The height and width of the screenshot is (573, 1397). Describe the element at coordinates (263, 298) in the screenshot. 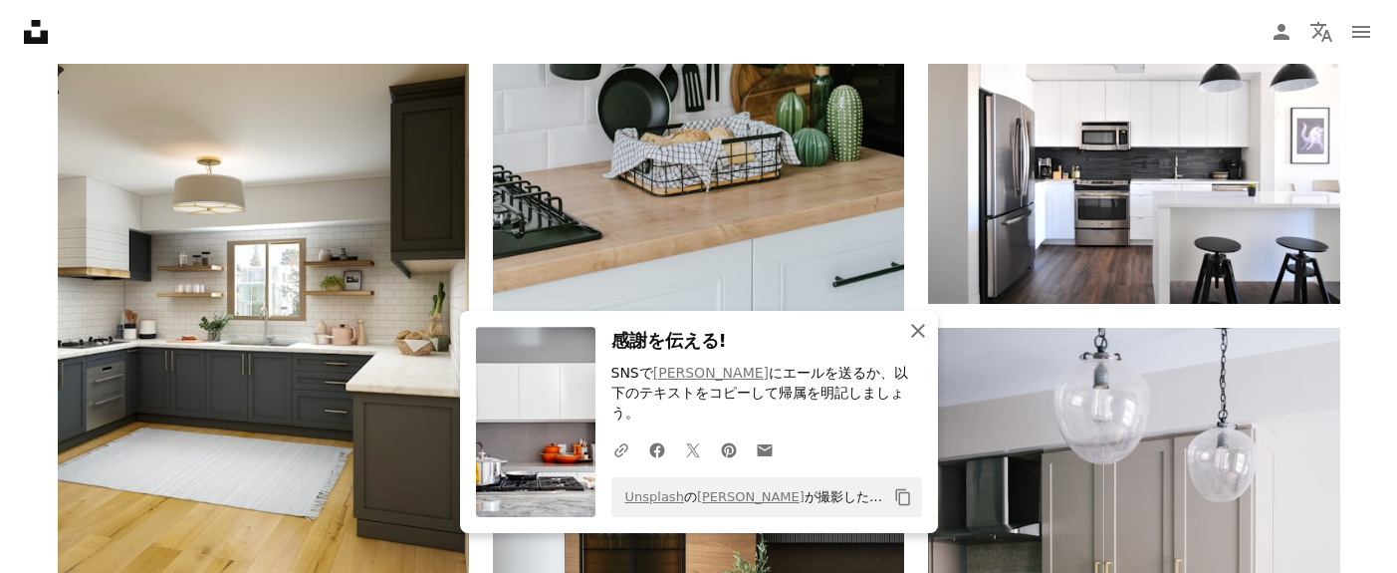

I see `img: 白と茶色のキッチンキャビネット` at that location.